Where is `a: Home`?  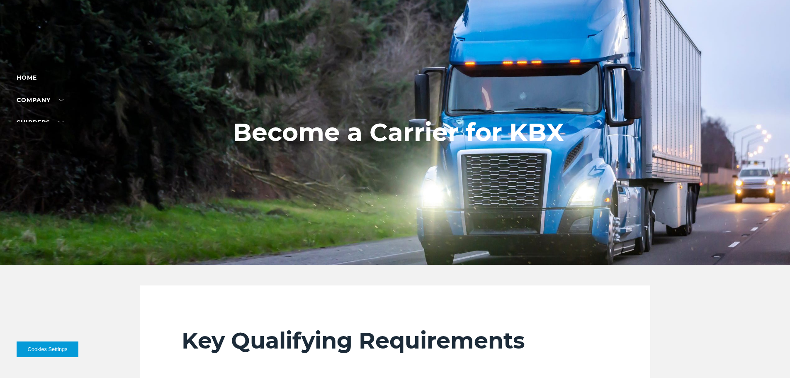 a: Home is located at coordinates (27, 78).